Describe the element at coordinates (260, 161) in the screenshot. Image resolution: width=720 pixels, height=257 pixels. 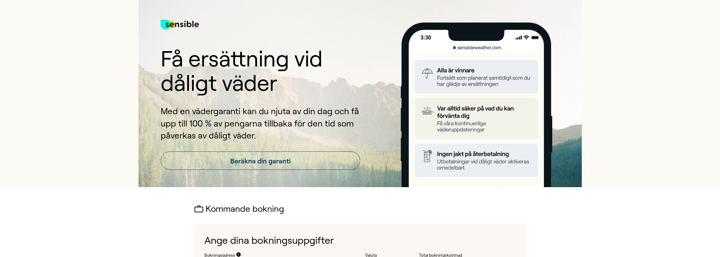
I see `a: Beräkna din garanti` at that location.